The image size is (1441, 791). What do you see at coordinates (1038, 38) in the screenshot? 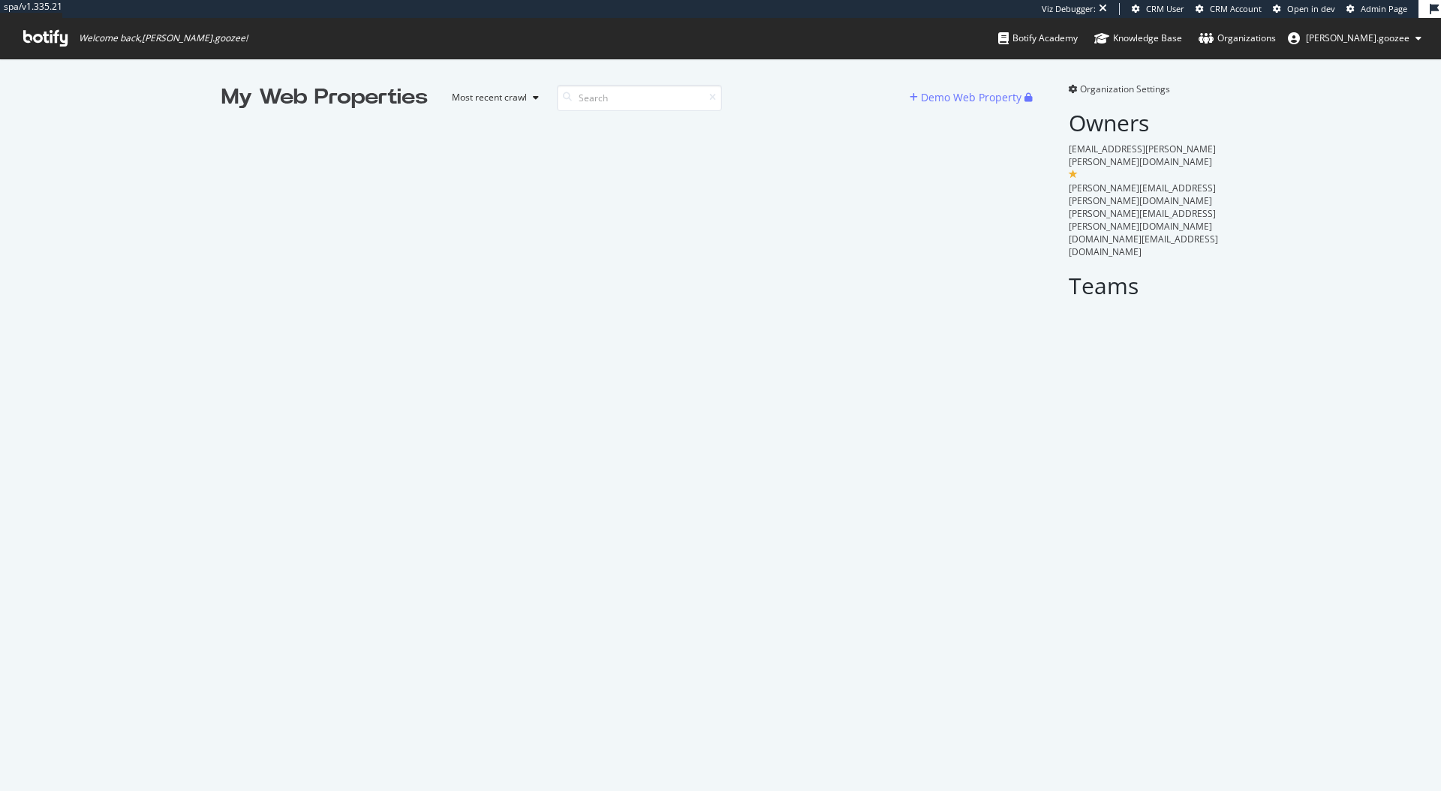
I see `div: Botify Academy` at bounding box center [1038, 38].